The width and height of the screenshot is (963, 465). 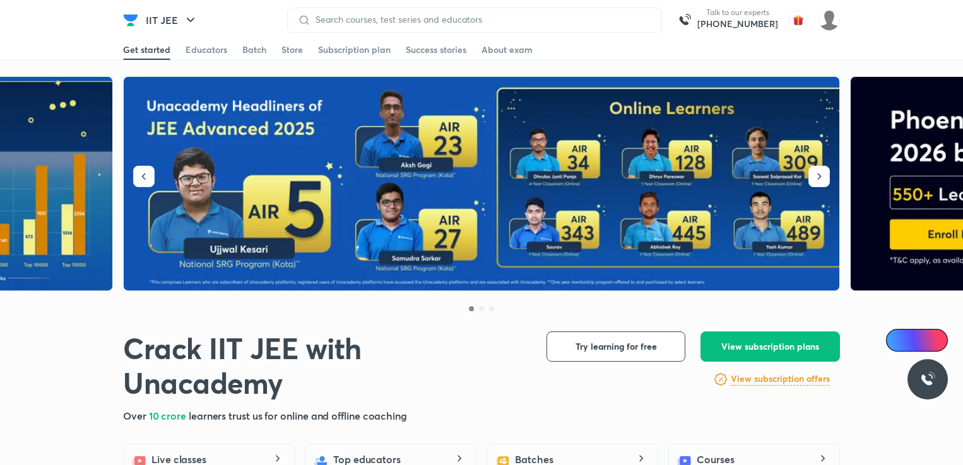 What do you see at coordinates (168, 416) in the screenshot?
I see `span: 10 crore` at bounding box center [168, 416].